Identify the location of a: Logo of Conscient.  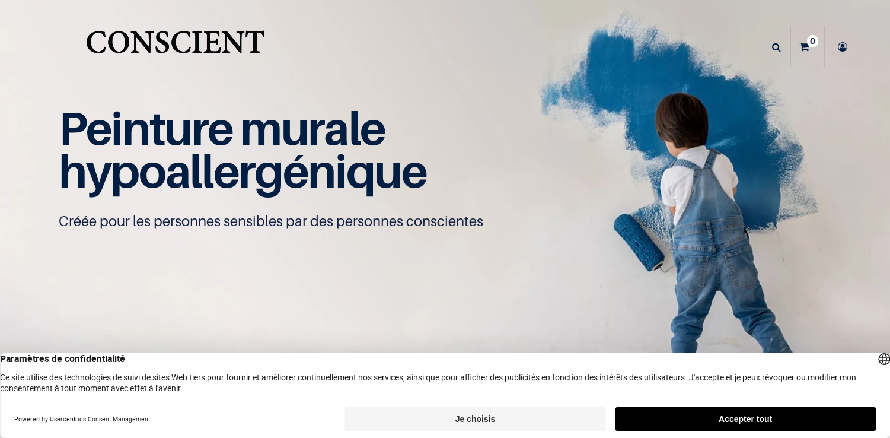
(175, 47).